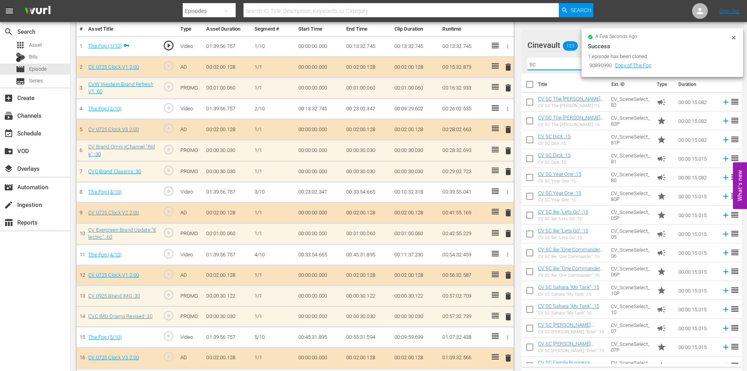  What do you see at coordinates (631, 158) in the screenshot?
I see `td: CV_SceneSelect_81` at bounding box center [631, 158].